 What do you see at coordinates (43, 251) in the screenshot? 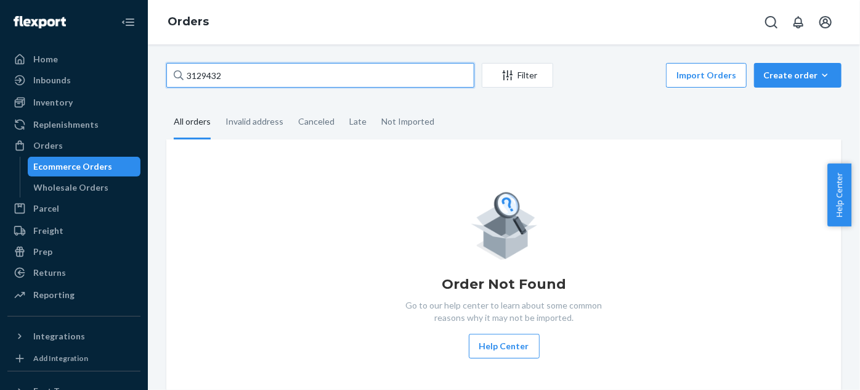
I see `div: Prep` at bounding box center [43, 251].